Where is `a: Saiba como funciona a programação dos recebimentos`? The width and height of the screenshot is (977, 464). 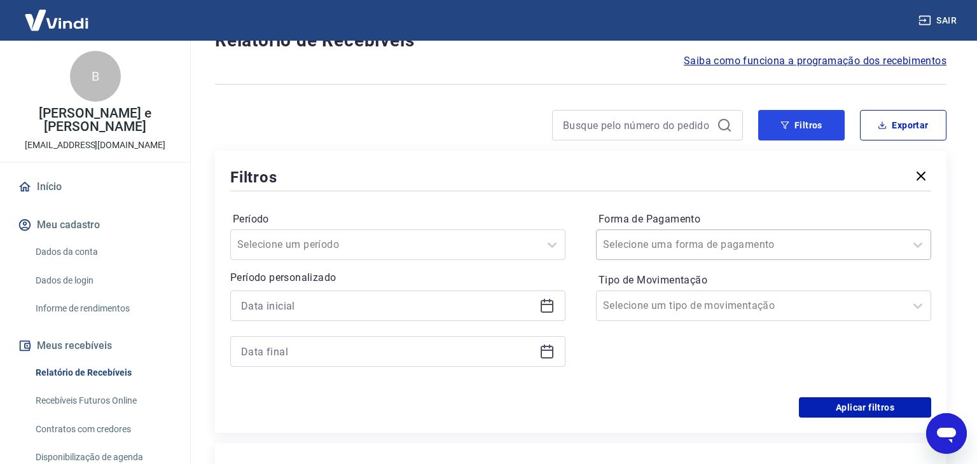
a: Saiba como funciona a programação dos recebimentos is located at coordinates (815, 61).